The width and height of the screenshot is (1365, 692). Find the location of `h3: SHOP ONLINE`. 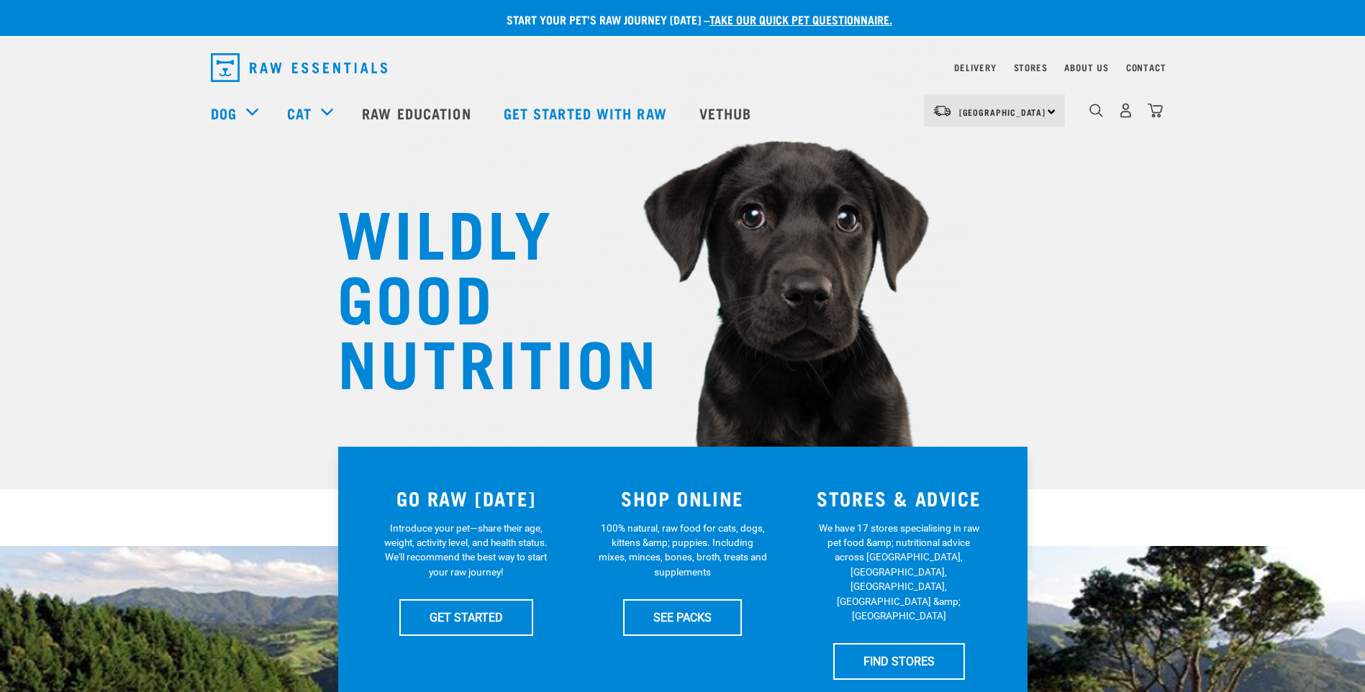

h3: SHOP ONLINE is located at coordinates (682, 498).